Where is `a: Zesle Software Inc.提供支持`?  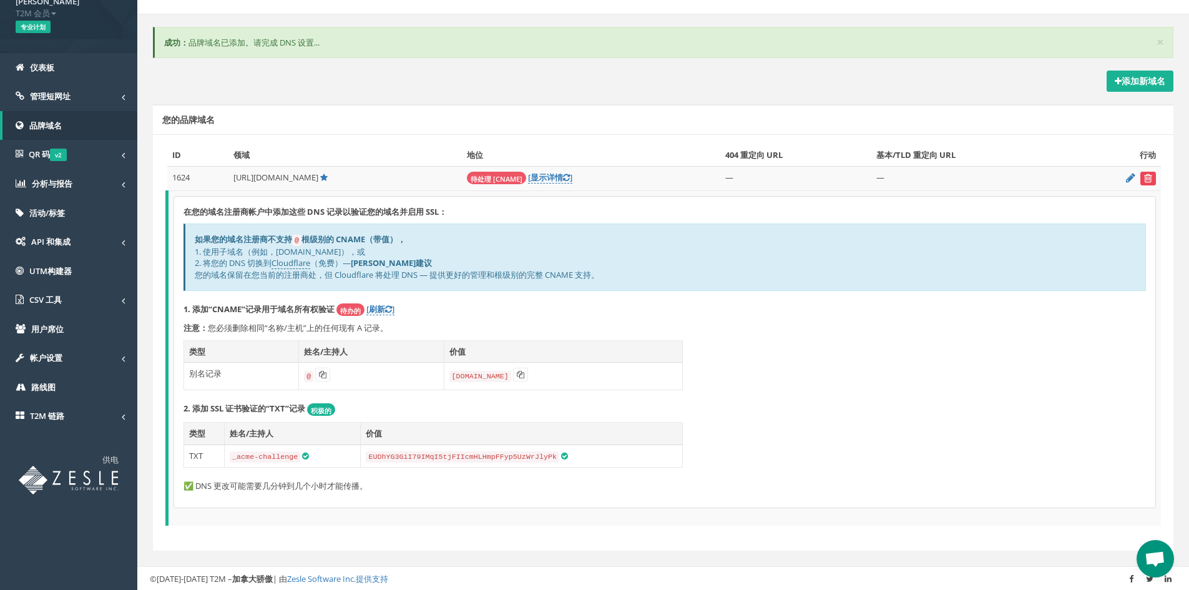
a: Zesle Software Inc.提供支持 is located at coordinates (338, 579).